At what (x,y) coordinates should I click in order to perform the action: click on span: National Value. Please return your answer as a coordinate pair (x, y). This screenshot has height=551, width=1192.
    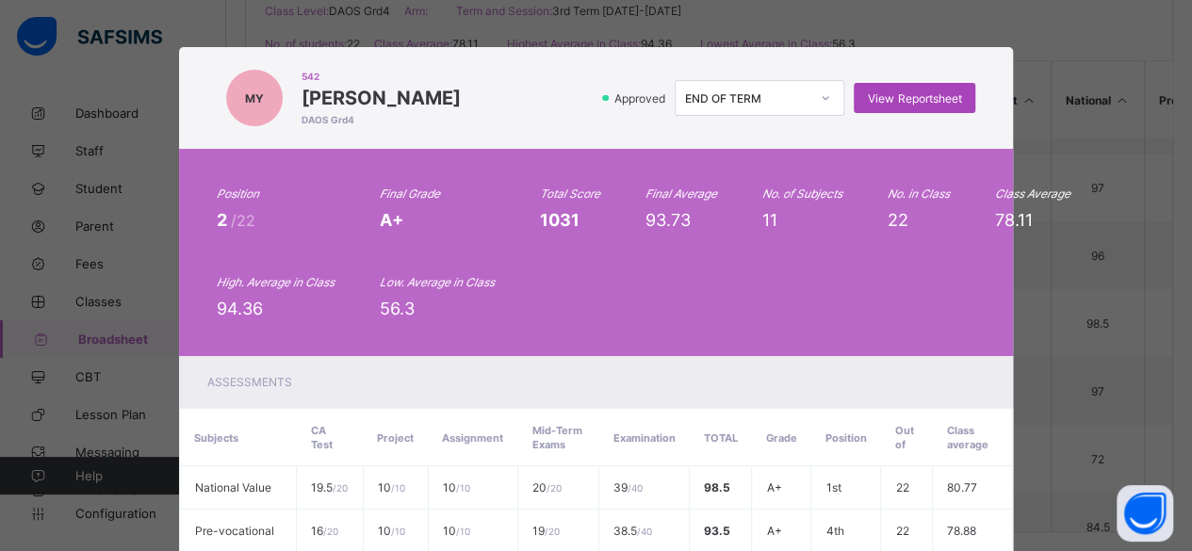
    Looking at the image, I should click on (233, 487).